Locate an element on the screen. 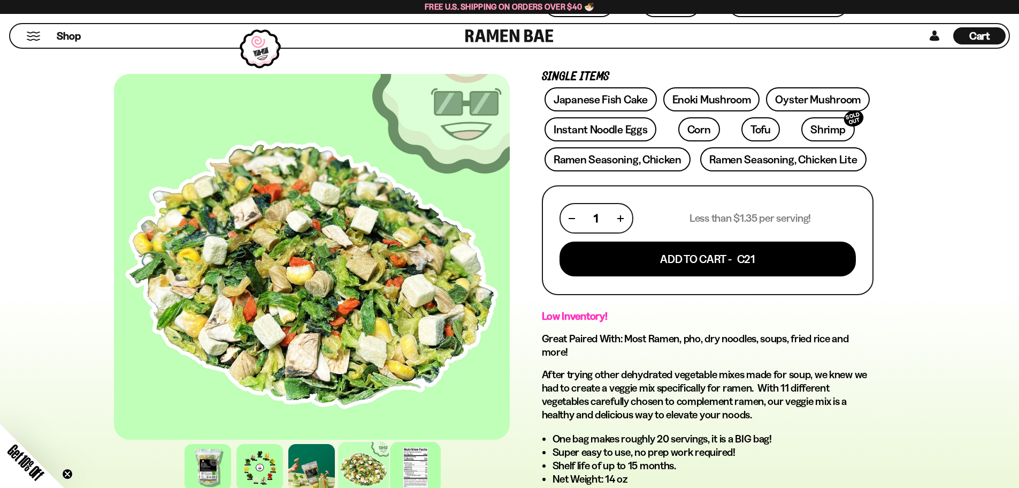  a: ShrimpSOLD OUT is located at coordinates (828, 129).